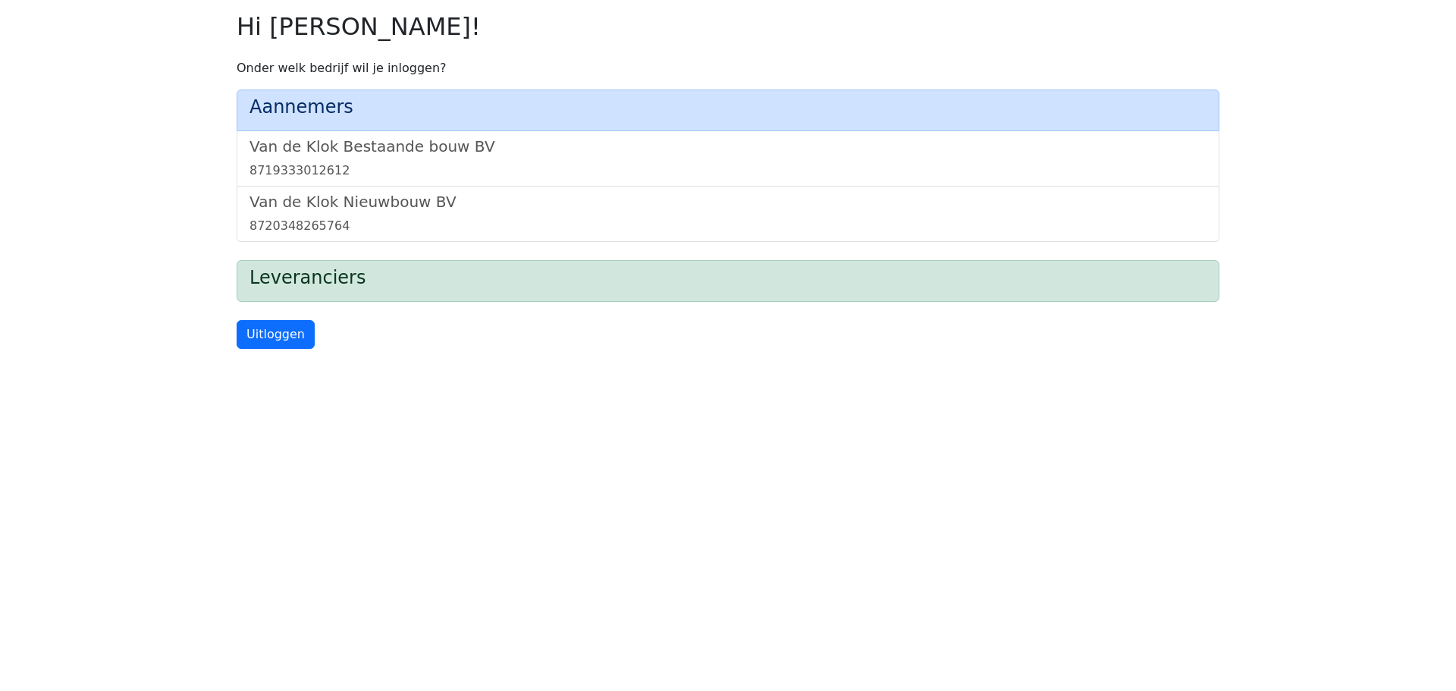 The image size is (1456, 691). What do you see at coordinates (728, 202) in the screenshot?
I see `h5: Van de Klok Nieuwbouw BV` at bounding box center [728, 202].